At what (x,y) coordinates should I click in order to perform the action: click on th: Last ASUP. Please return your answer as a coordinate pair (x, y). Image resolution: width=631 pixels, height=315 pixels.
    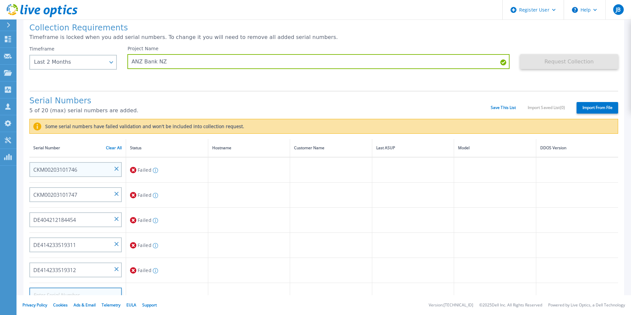
    Looking at the image, I should click on (413, 148).